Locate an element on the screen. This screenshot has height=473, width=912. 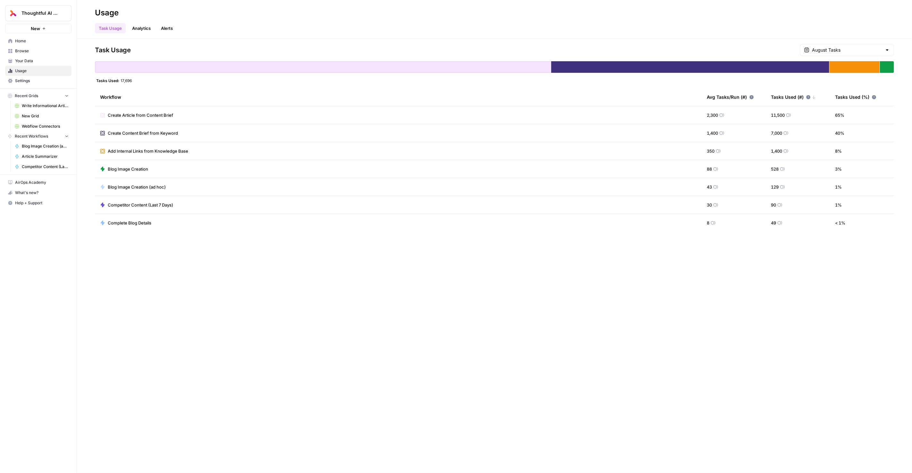
span: Your Data is located at coordinates (42, 61).